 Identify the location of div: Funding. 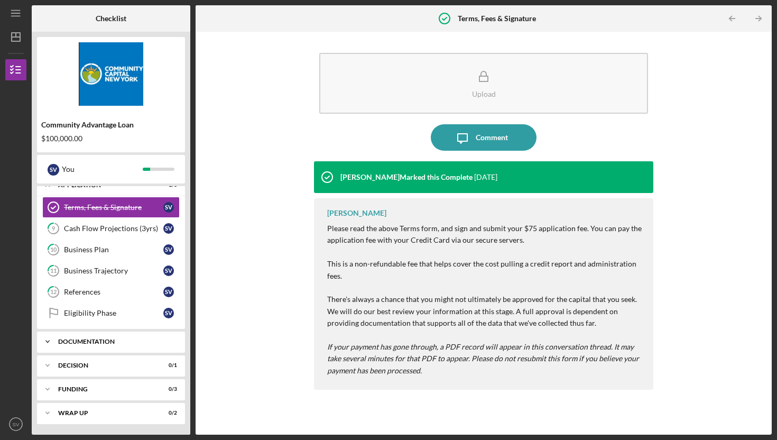
(104, 389).